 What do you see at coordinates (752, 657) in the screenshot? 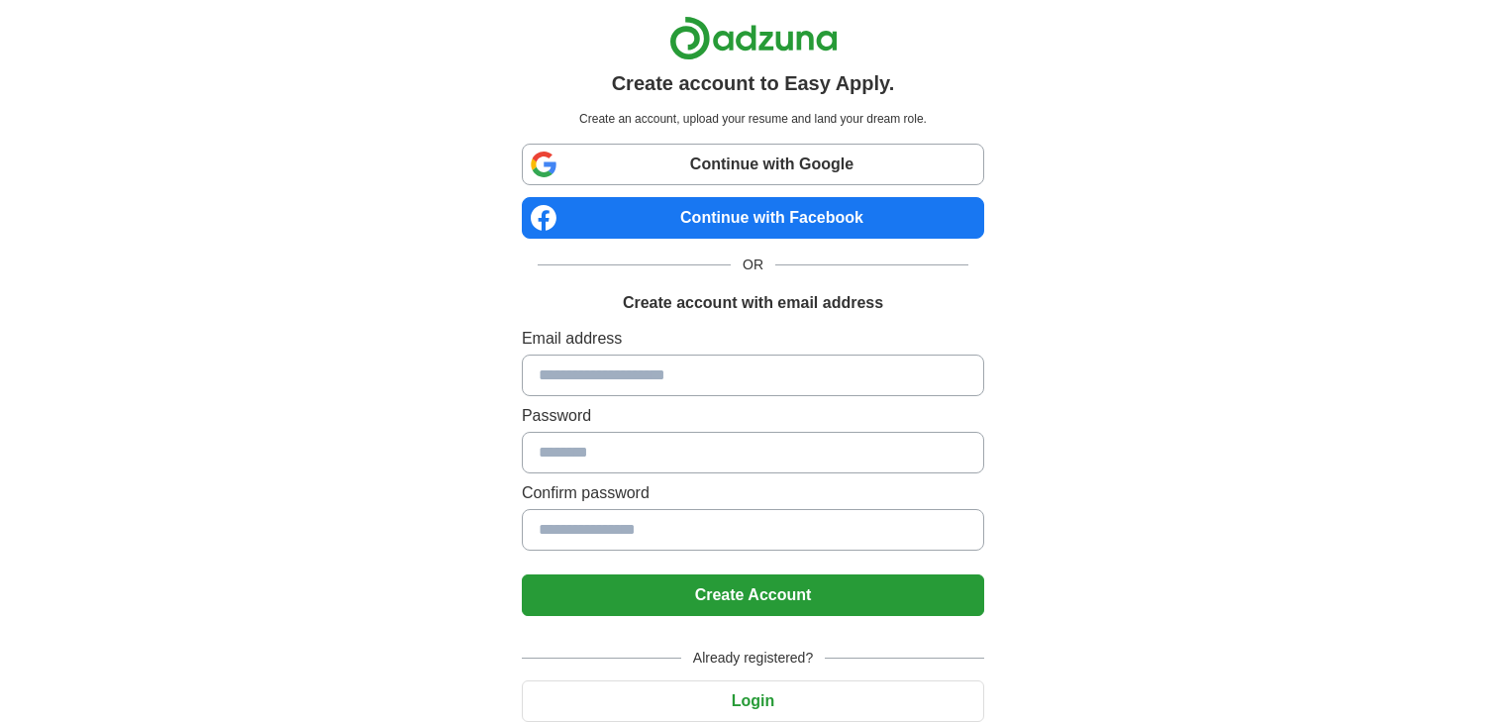
I see `span: Already registered?` at bounding box center [752, 657].